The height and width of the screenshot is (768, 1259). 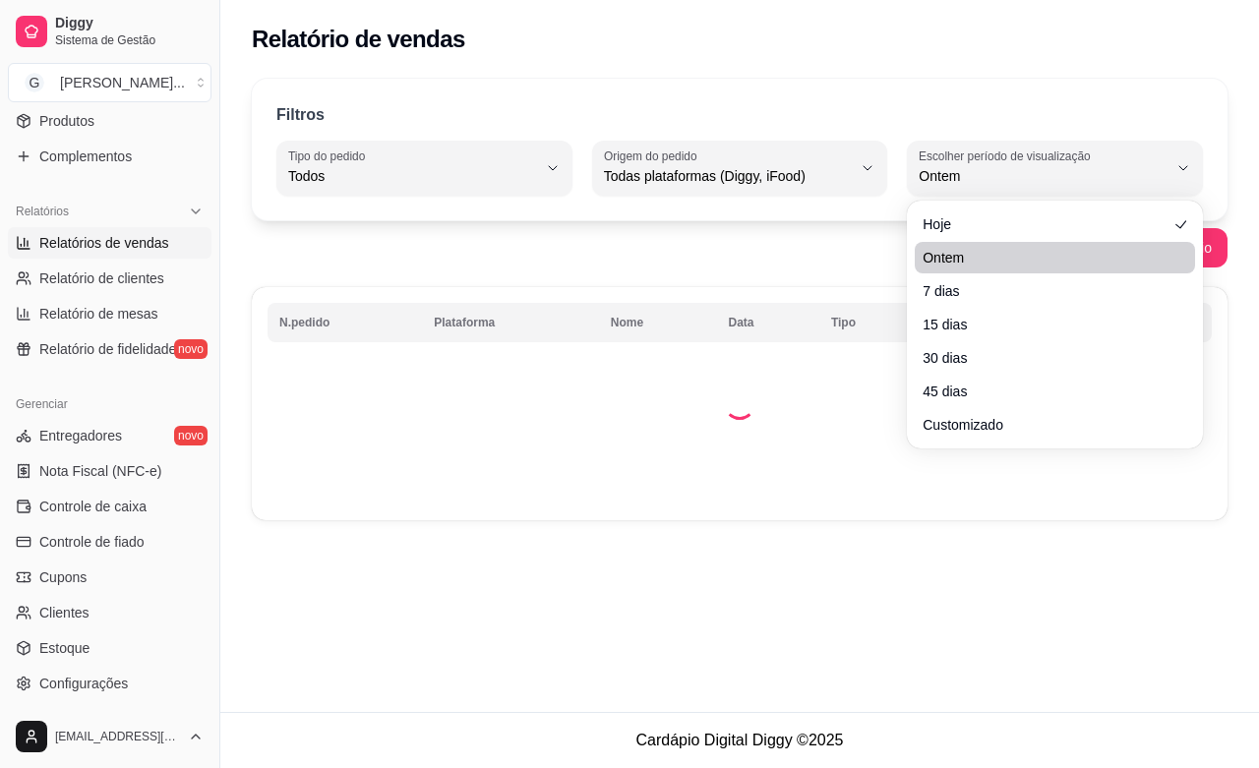 What do you see at coordinates (1044, 425) in the screenshot?
I see `span: Customizado` at bounding box center [1044, 425].